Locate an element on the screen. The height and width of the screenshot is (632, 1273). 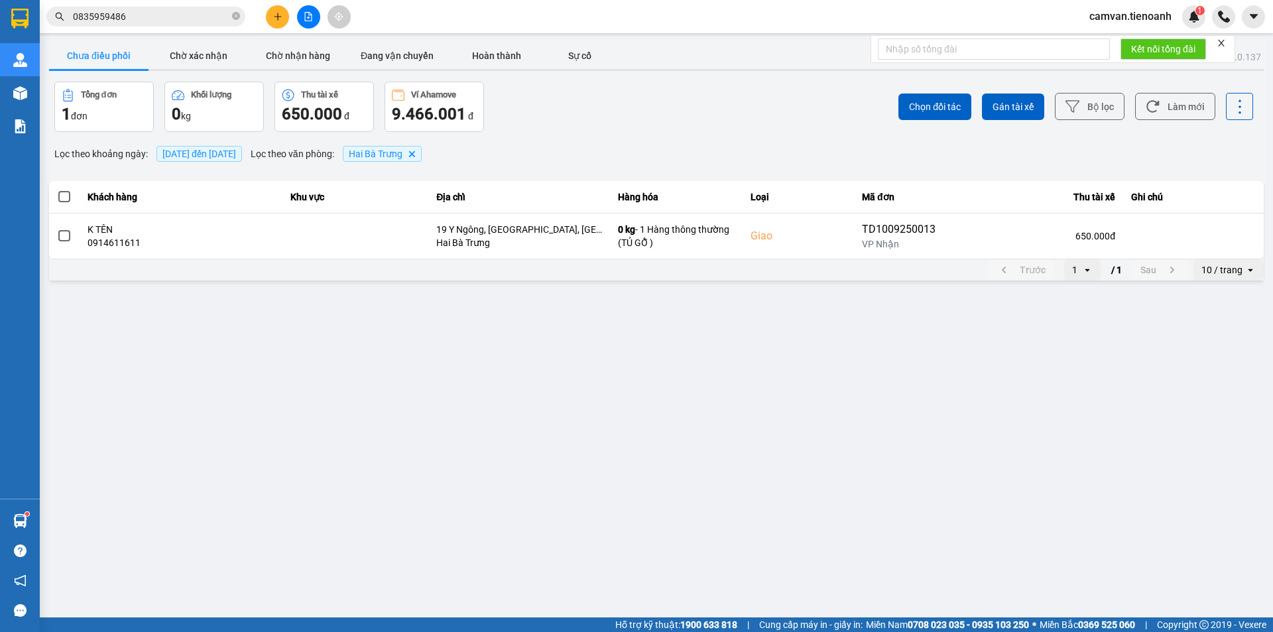
th: Loại is located at coordinates (798, 197).